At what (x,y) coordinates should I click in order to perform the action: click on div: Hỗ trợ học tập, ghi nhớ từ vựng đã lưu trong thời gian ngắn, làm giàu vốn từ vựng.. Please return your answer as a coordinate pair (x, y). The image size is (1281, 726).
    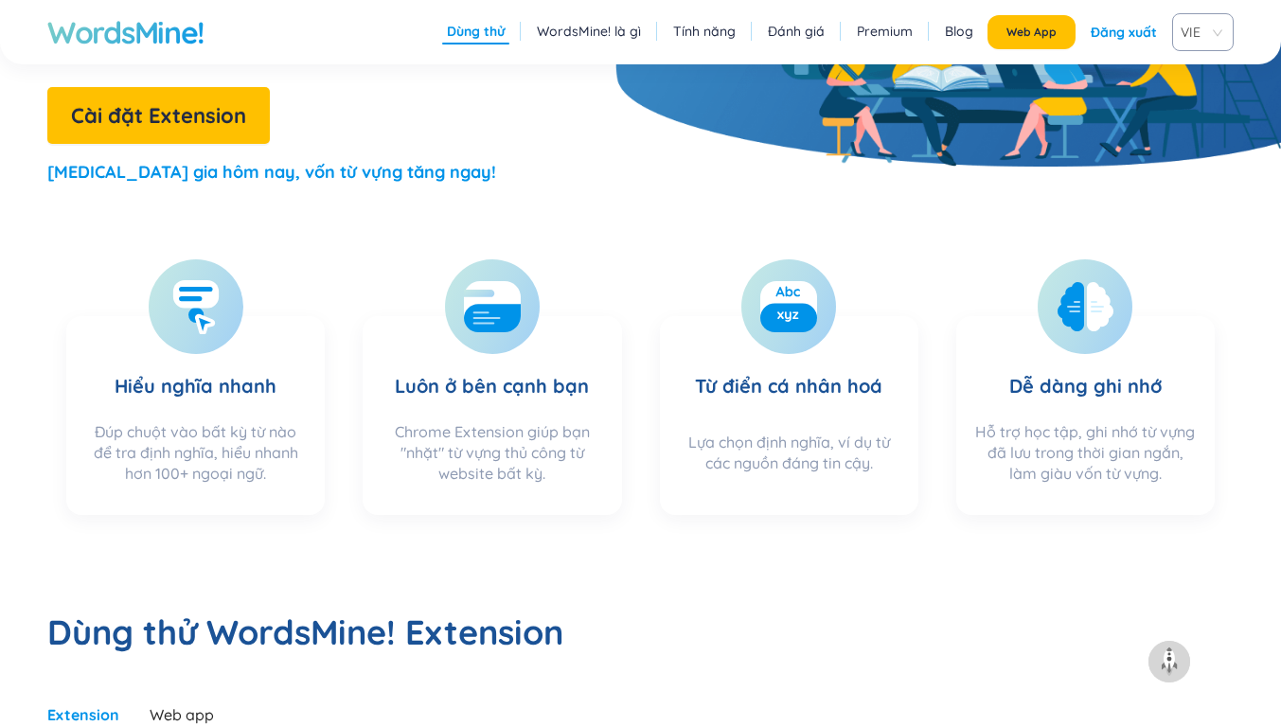
    Looking at the image, I should click on (1085, 458).